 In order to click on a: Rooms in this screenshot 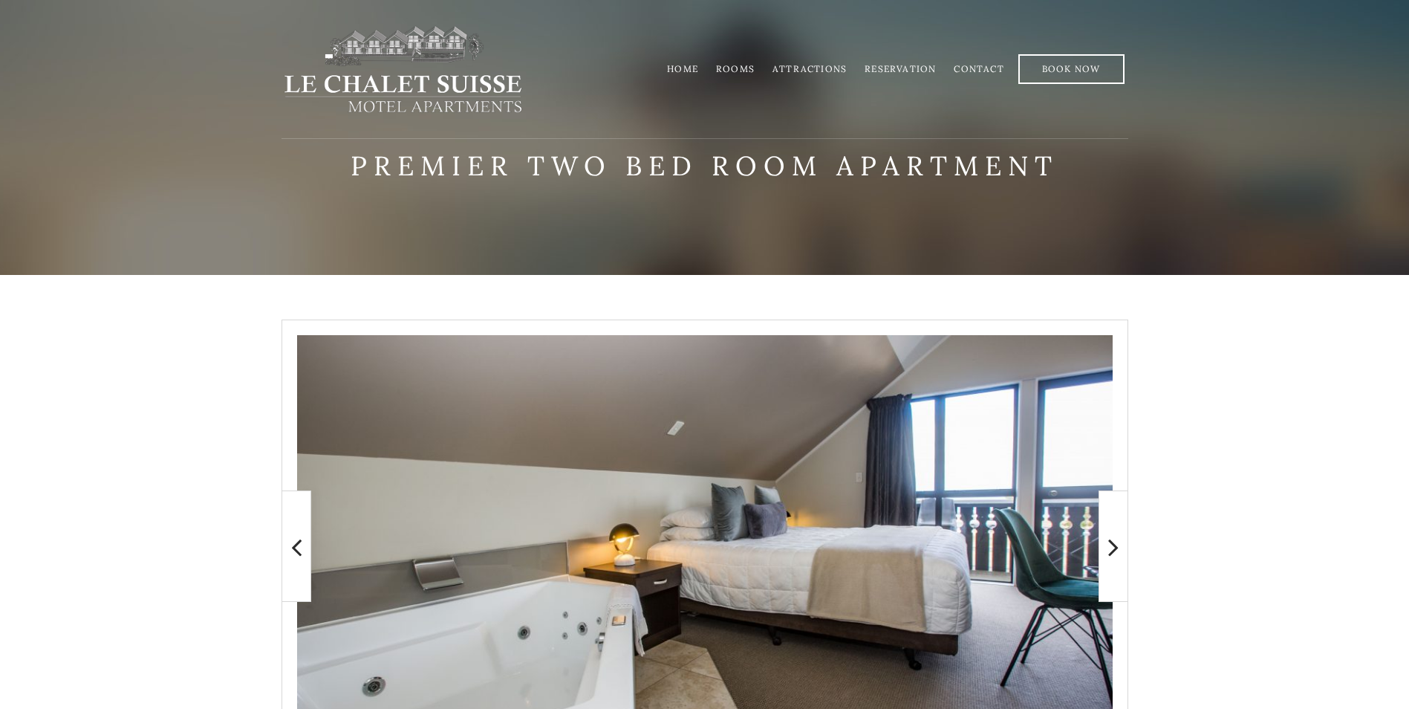, I will do `click(735, 68)`.